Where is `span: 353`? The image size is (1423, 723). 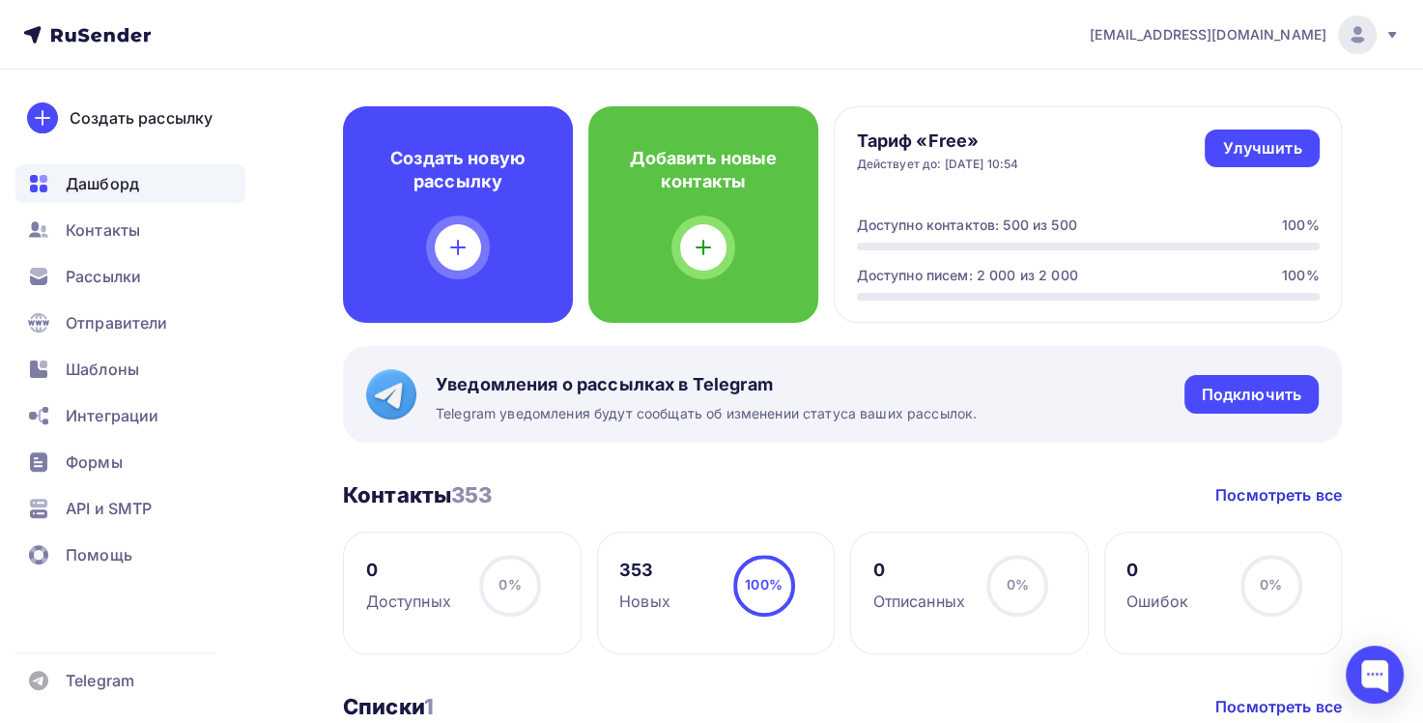
span: 353 is located at coordinates (471, 495).